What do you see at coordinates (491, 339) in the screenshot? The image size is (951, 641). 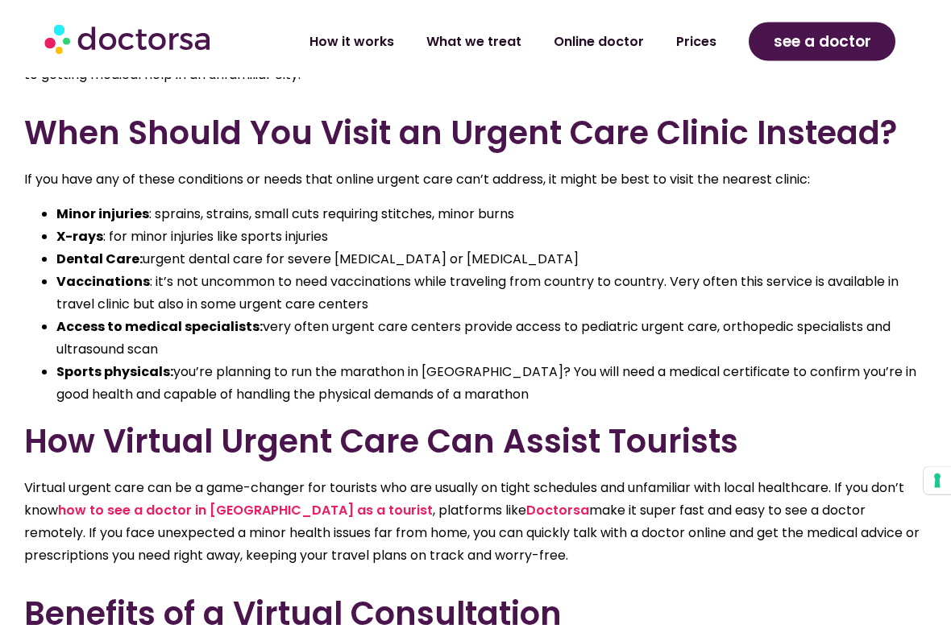 I see `li: very often urgent care centers provide access to pediatric urgent care, orthopedic specialists an...` at bounding box center [491, 339].